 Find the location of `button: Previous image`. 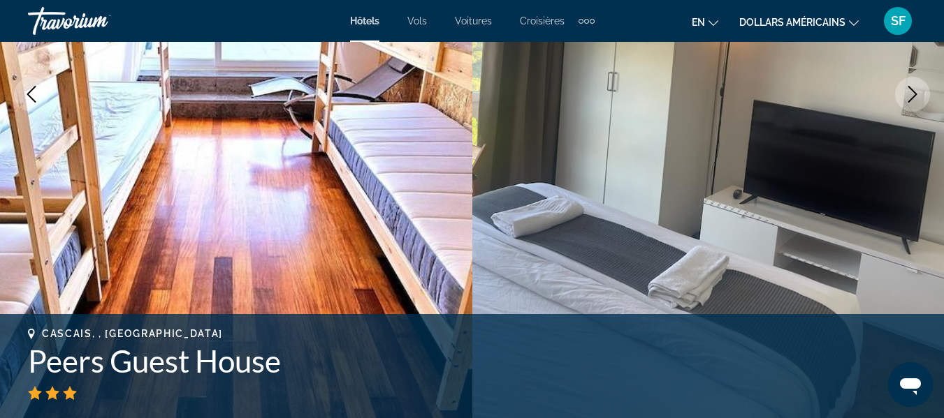

button: Previous image is located at coordinates (31, 94).